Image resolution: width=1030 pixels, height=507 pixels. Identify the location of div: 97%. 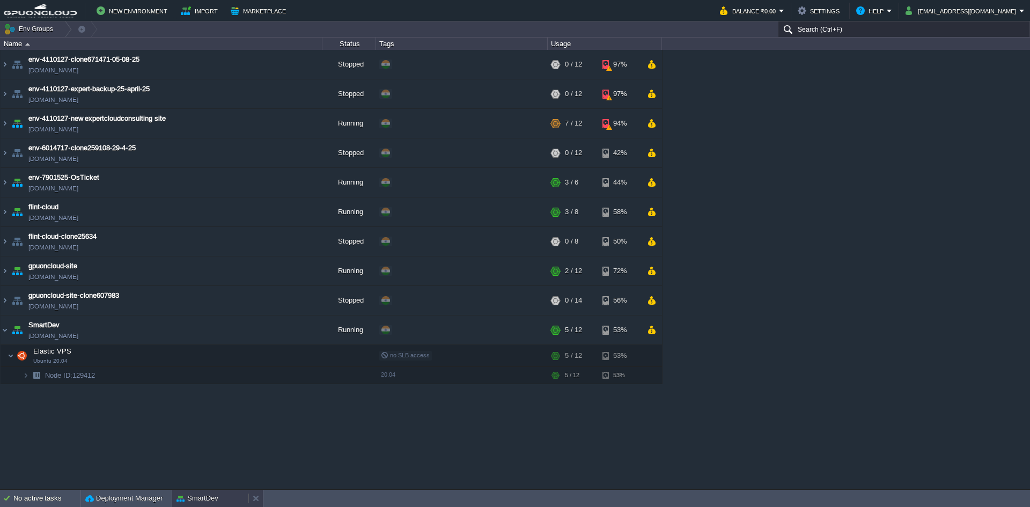
(620, 94).